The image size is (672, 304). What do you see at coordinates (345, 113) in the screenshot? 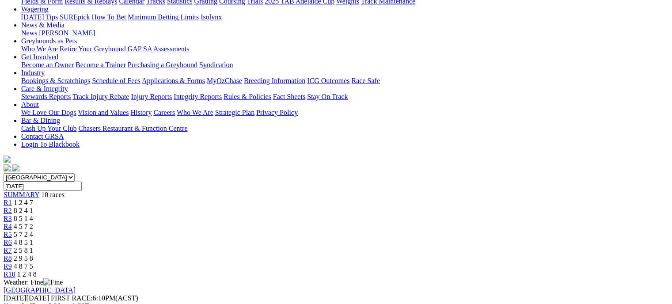
I see `div: About` at bounding box center [345, 113].